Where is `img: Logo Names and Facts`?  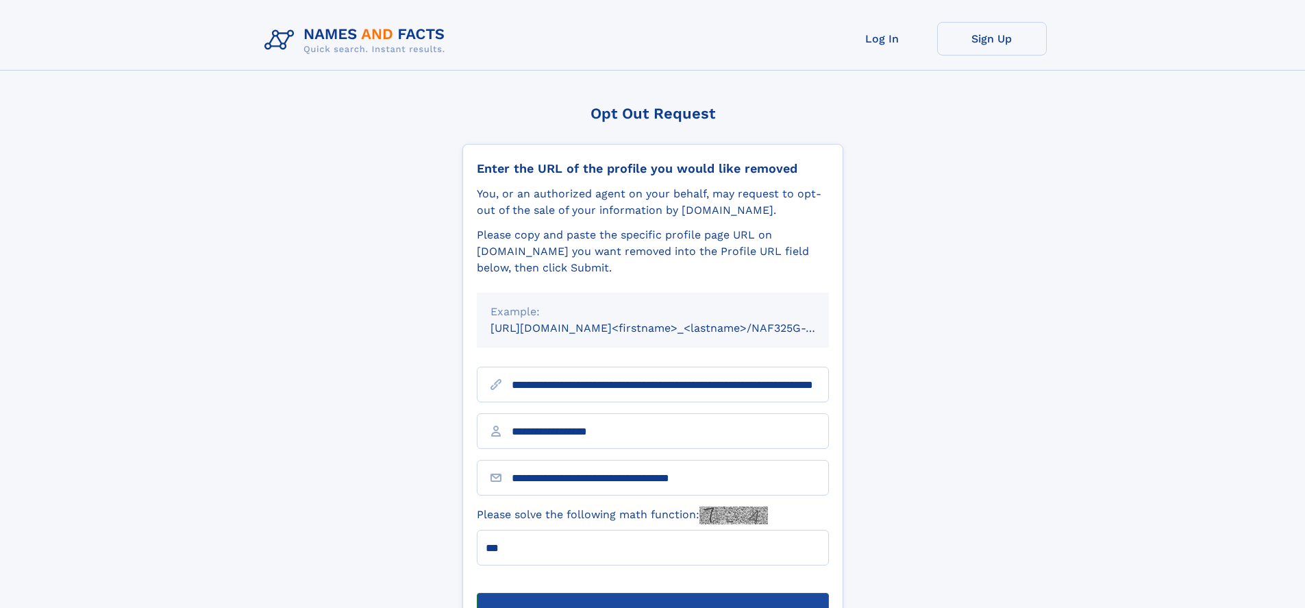 img: Logo Names and Facts is located at coordinates (358, 40).